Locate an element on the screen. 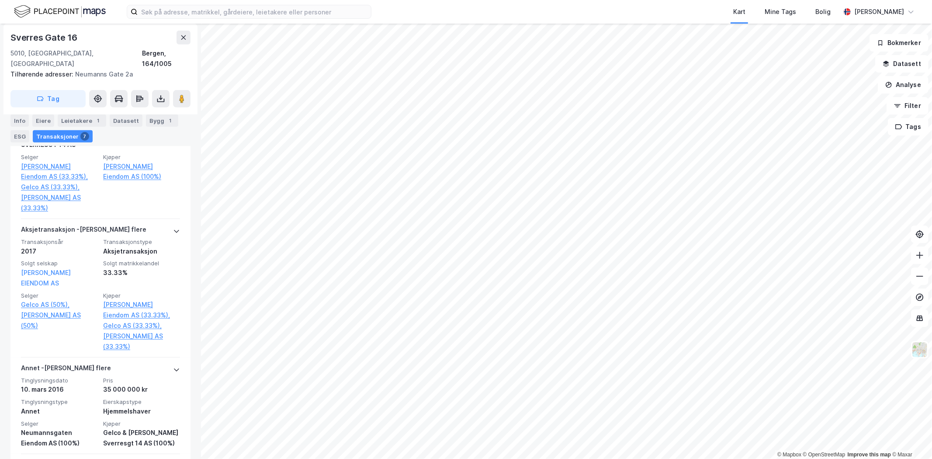 Image resolution: width=932 pixels, height=459 pixels. div: ESG is located at coordinates (20, 136).